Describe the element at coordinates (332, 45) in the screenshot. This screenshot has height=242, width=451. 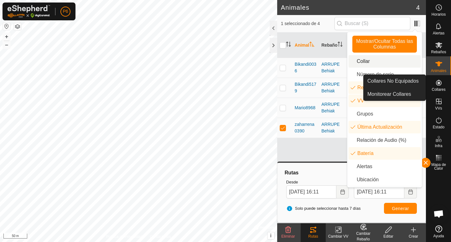
I see `th: Rebaño` at that location.